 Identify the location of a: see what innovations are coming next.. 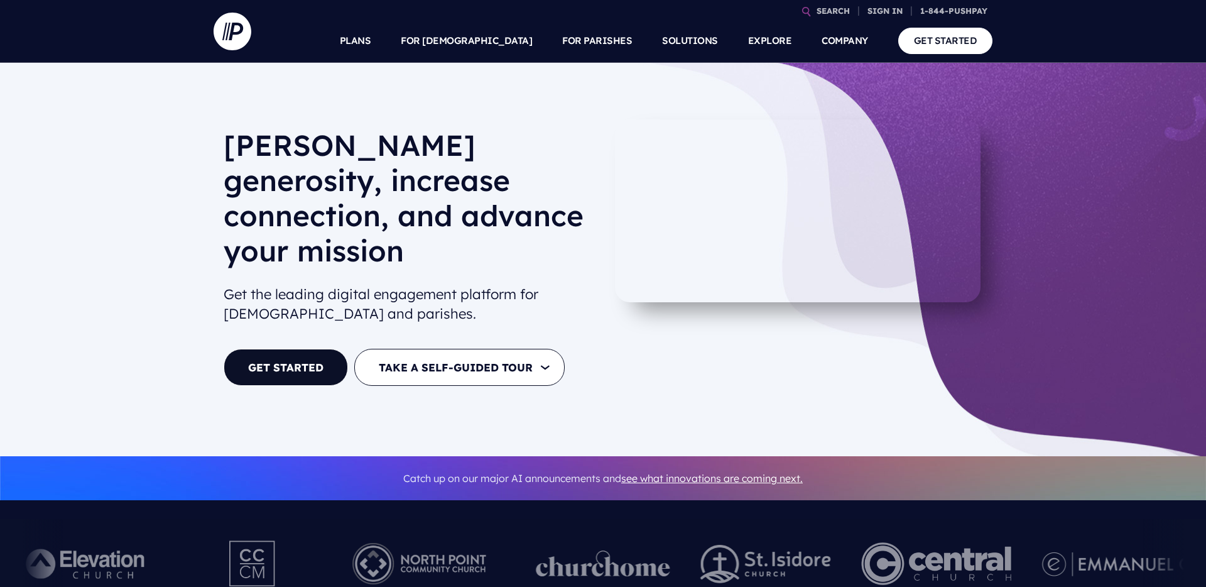
(712, 478).